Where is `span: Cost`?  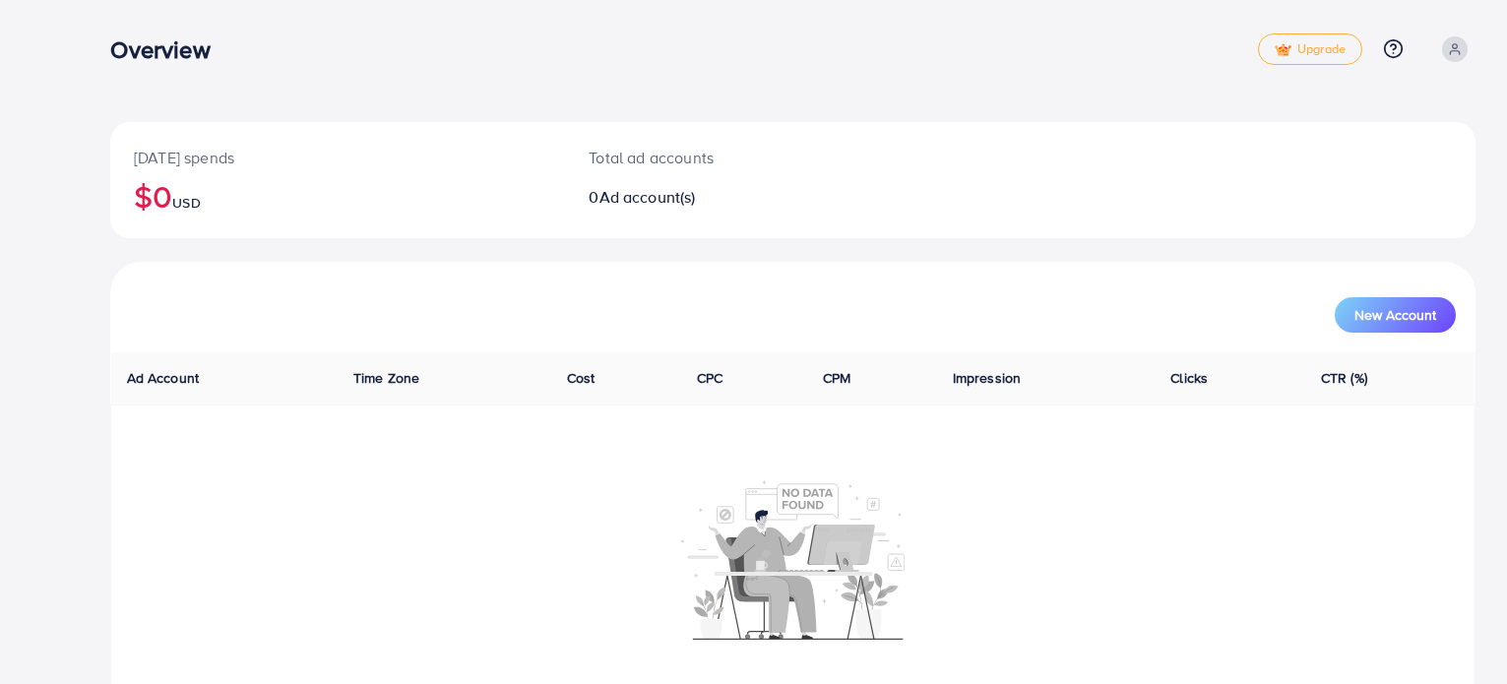 span: Cost is located at coordinates (581, 378).